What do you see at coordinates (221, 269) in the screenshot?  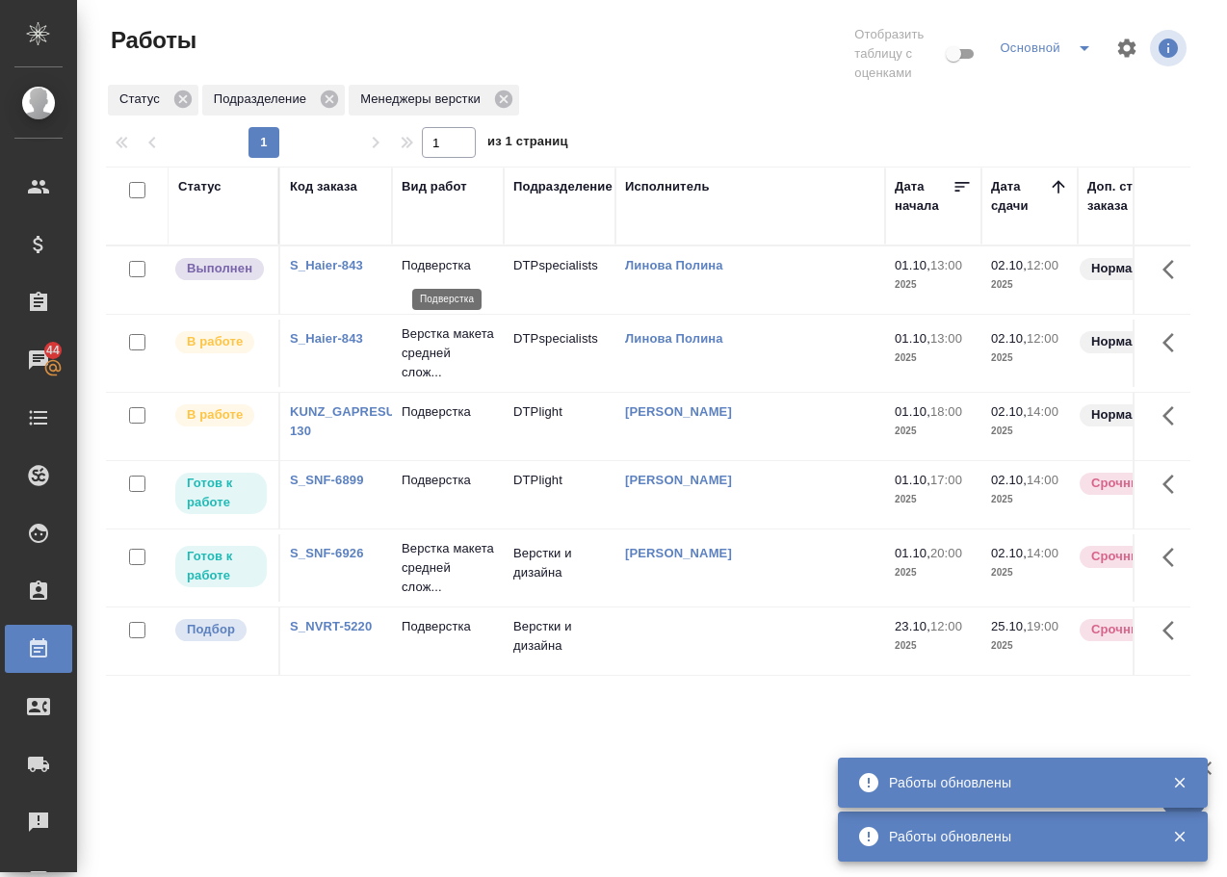 I see `div: Исполнитель завершил работу` at bounding box center [221, 269].